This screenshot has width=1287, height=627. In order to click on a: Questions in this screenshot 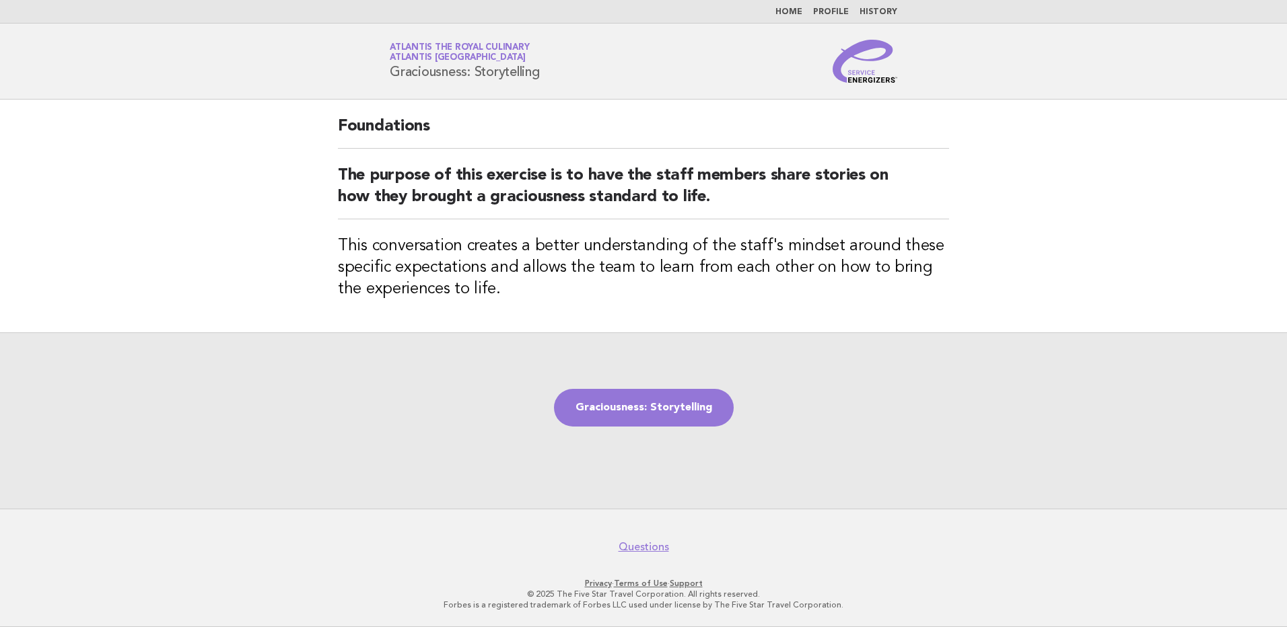, I will do `click(643, 547)`.